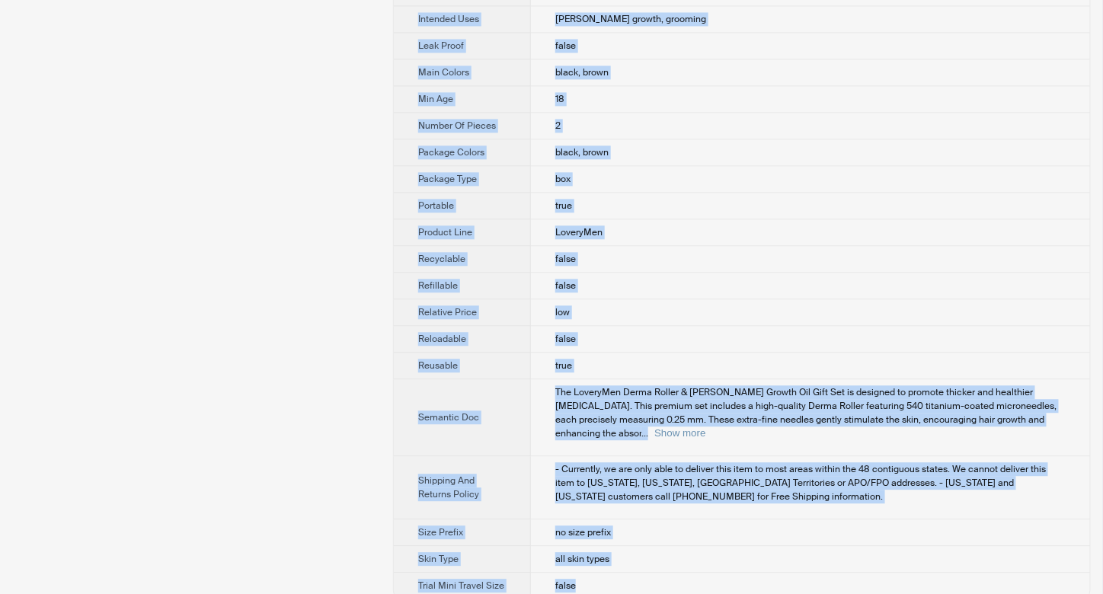 Image resolution: width=1103 pixels, height=594 pixels. Describe the element at coordinates (449, 487) in the screenshot. I see `span: Shipping And Returns Policy` at that location.